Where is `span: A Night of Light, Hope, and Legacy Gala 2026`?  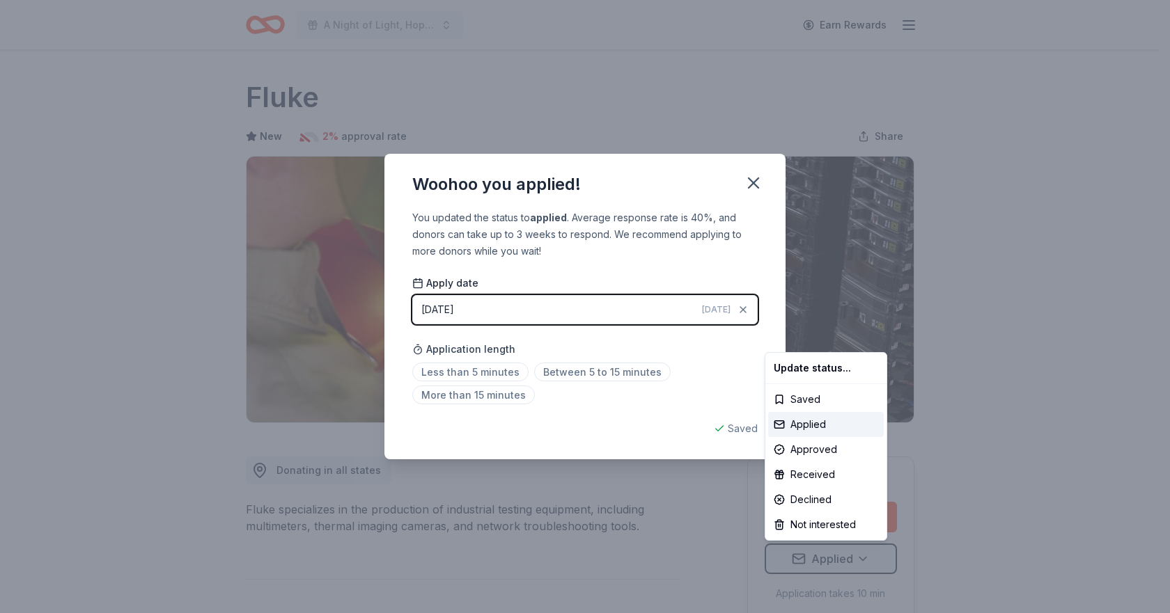 span: A Night of Light, Hope, and Legacy Gala 2026 is located at coordinates (379, 25).